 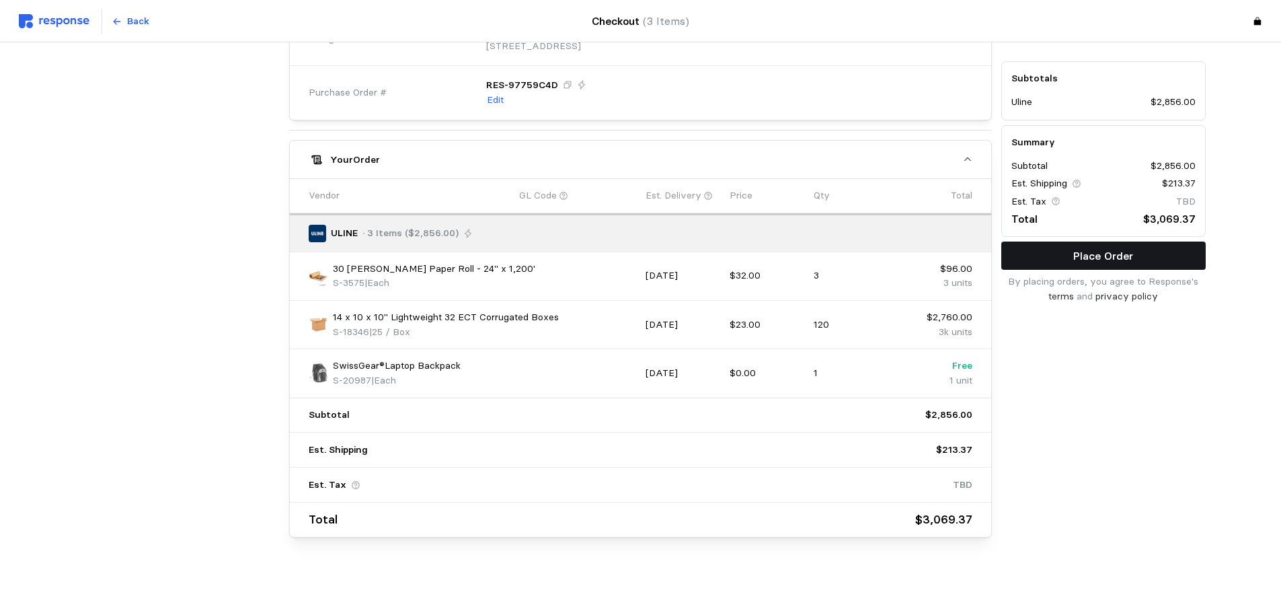 What do you see at coordinates (822, 196) in the screenshot?
I see `p: Qty` at bounding box center [822, 196].